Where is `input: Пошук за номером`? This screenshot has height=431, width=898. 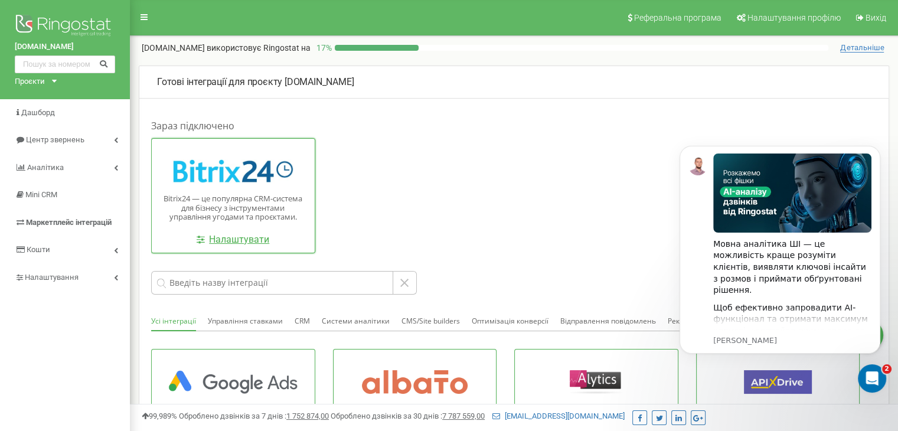 input: Пошук за номером is located at coordinates (65, 64).